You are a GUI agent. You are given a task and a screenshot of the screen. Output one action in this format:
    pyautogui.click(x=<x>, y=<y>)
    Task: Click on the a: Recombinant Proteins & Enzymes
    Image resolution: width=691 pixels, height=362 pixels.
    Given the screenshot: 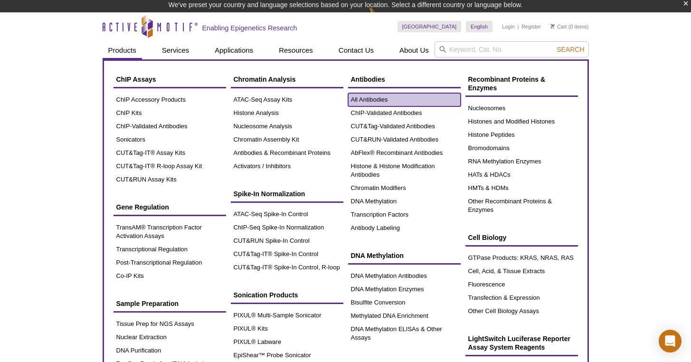 What is the action you would take?
    pyautogui.click(x=521, y=84)
    